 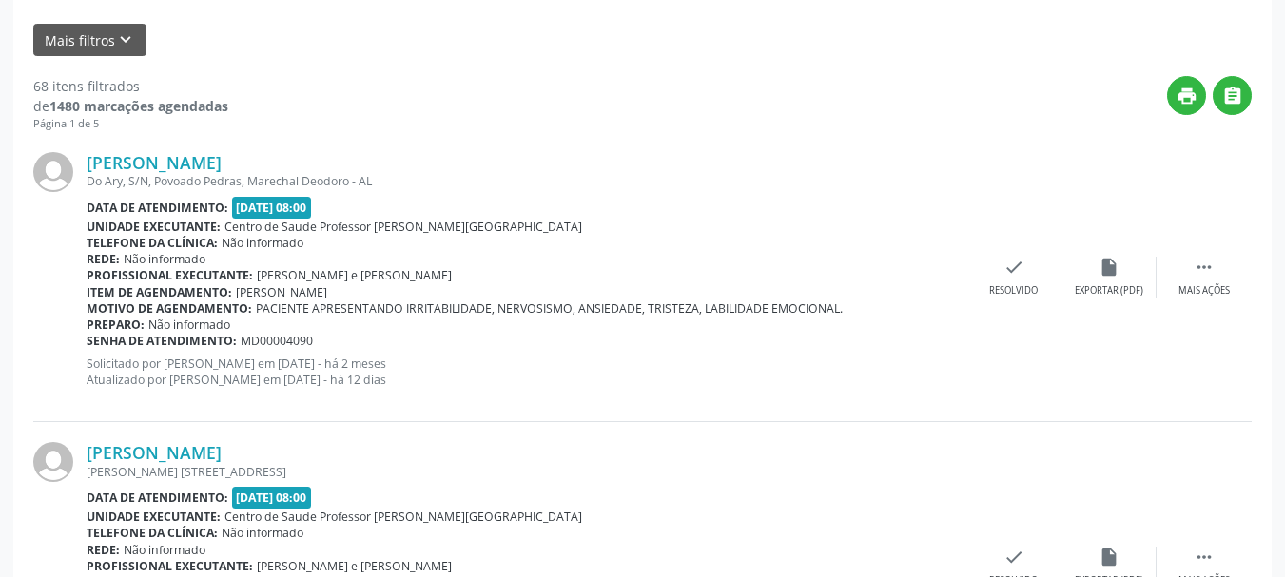 I want to click on div: Do Ary, S/N, Povoado Pedras, Marechal Deodoro - AL, so click(x=526, y=181).